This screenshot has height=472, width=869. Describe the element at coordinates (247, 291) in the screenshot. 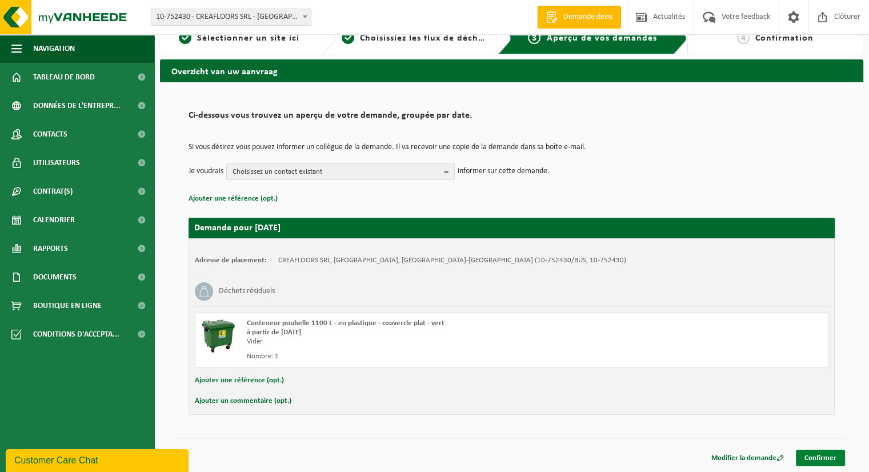

I see `h3: Déchets résiduels` at that location.